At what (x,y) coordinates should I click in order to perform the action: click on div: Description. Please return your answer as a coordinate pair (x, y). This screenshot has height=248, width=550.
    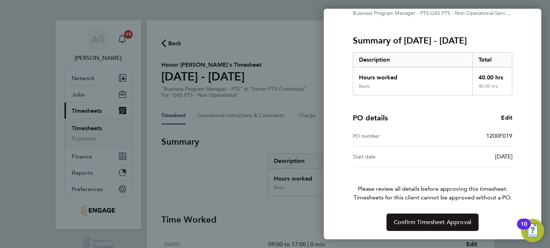
    Looking at the image, I should click on (413, 60).